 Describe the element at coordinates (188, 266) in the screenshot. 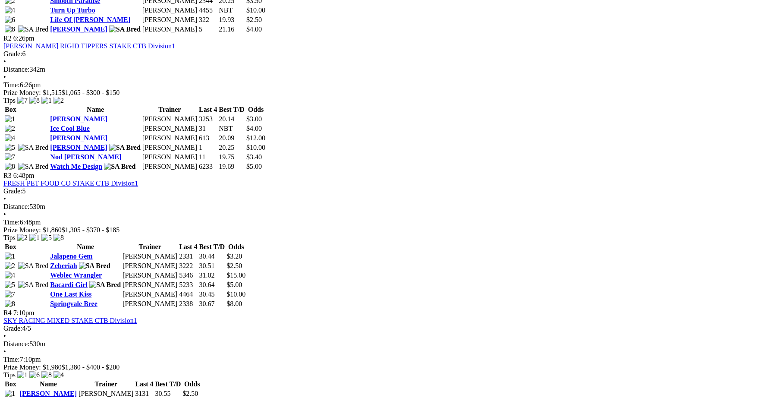

I see `td: 3222` at that location.